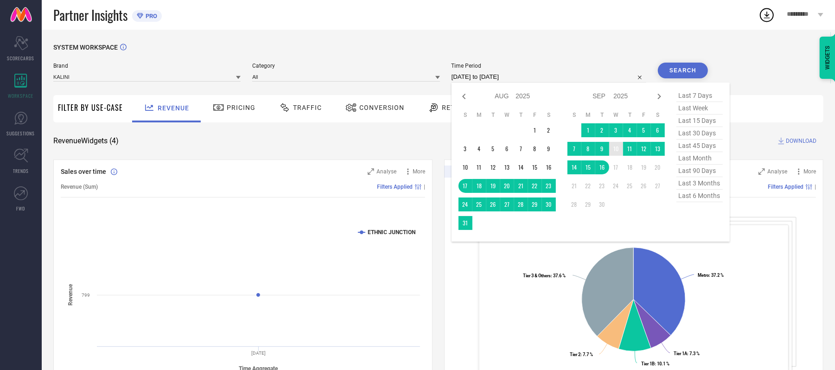 This screenshot has width=835, height=370. I want to click on tspan: Tier 1B, so click(648, 363).